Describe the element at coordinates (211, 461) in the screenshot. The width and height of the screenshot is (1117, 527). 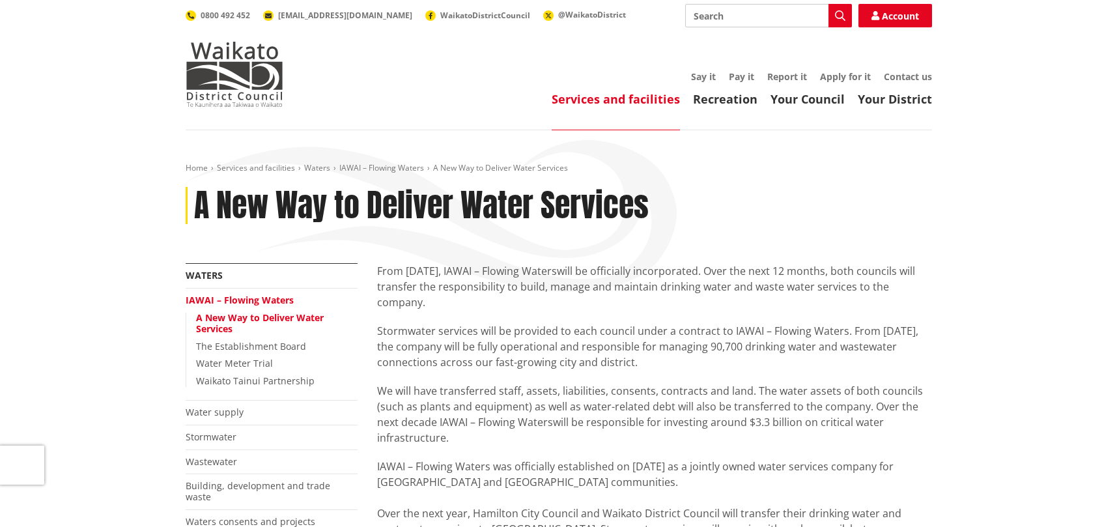
I see `a: Wastewater` at that location.